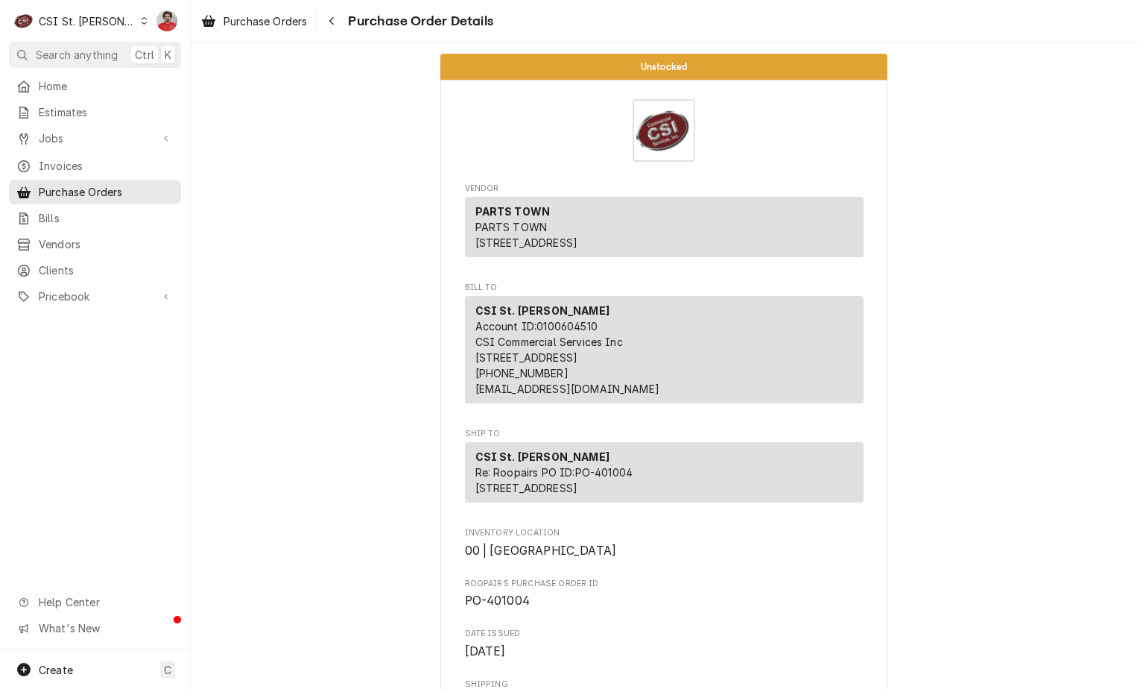  I want to click on span: Re: Roopairs PO ID: PO-401004, so click(554, 472).